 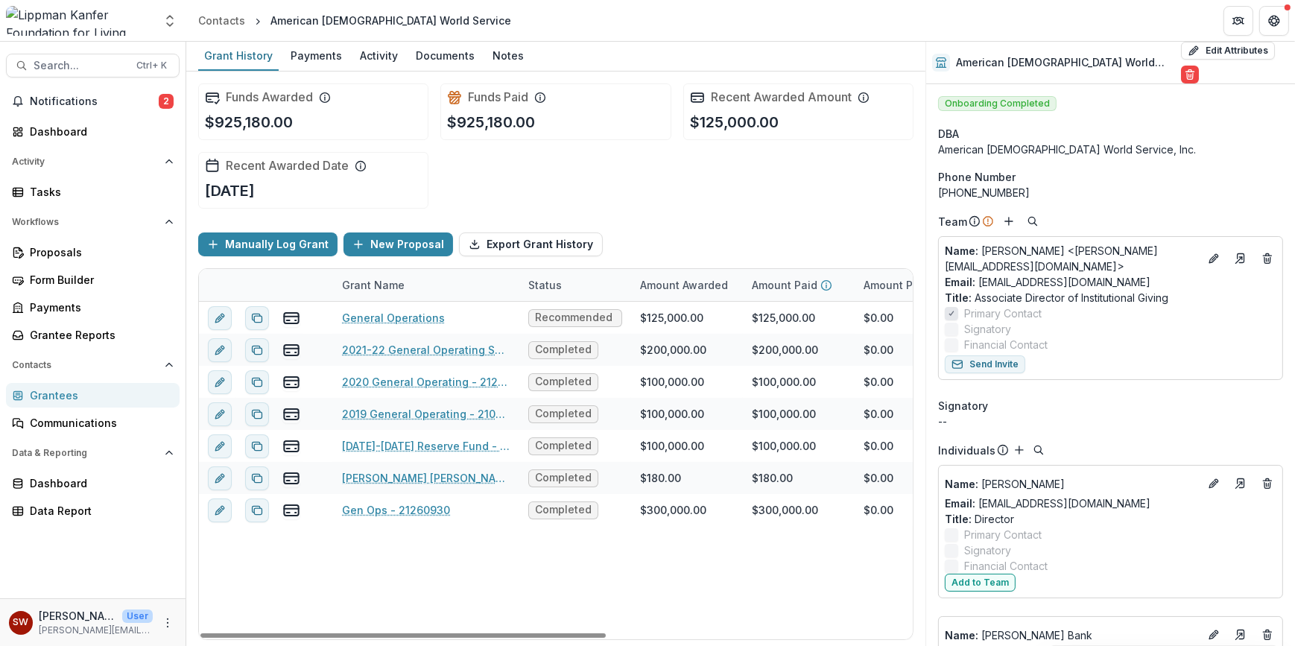 I want to click on p: $925,180.00, so click(x=249, y=122).